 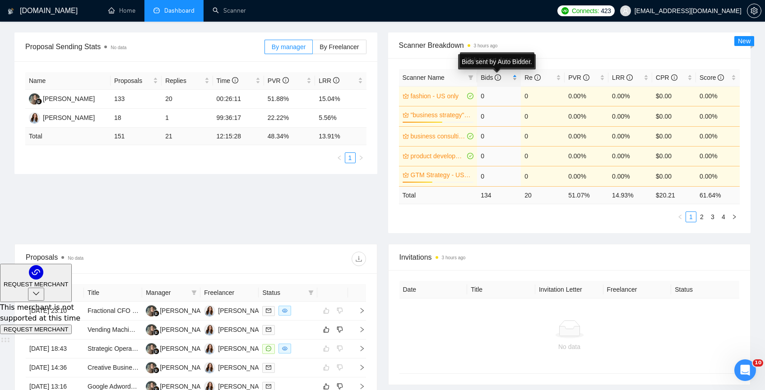 I want to click on td: 134, so click(x=499, y=195).